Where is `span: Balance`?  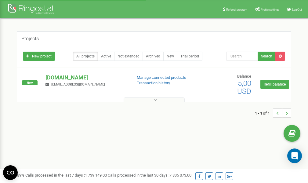
span: Balance is located at coordinates (244, 76).